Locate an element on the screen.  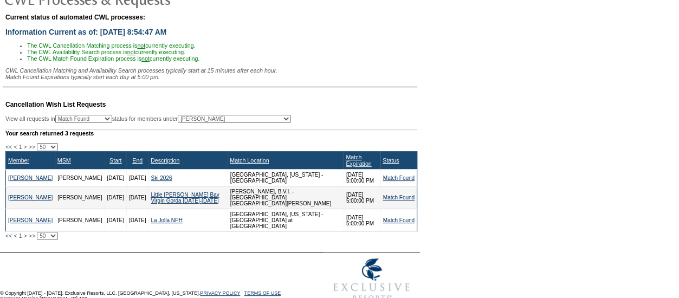
a: Description is located at coordinates (165, 160).